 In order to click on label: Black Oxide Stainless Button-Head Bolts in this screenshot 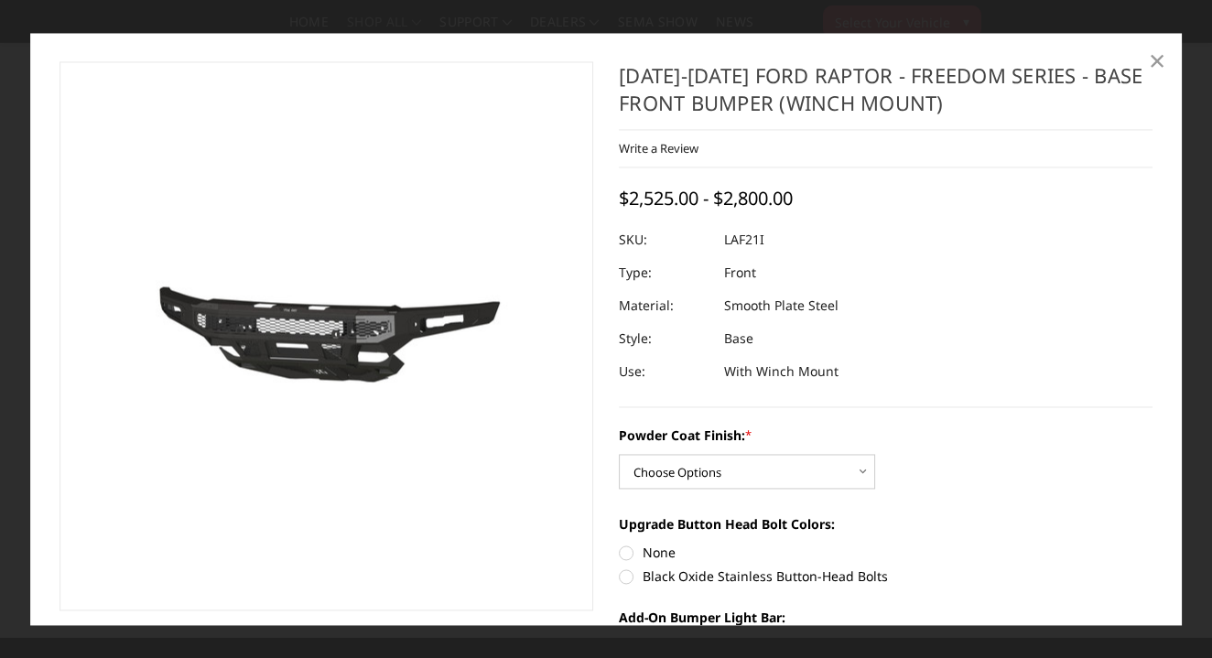, I will do `click(885, 576)`.